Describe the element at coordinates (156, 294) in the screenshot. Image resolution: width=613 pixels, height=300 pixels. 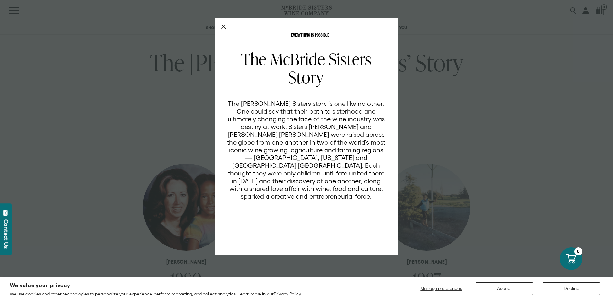
I see `p: We use cookies and other technologies to personalize your experience, perform marketing, and coll...` at that location.